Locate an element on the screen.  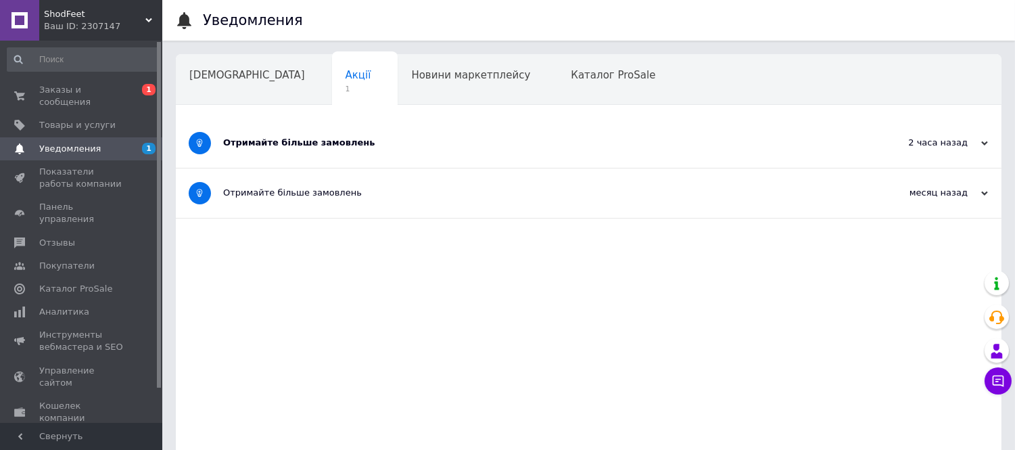
span: Управление сайтом is located at coordinates (82, 377).